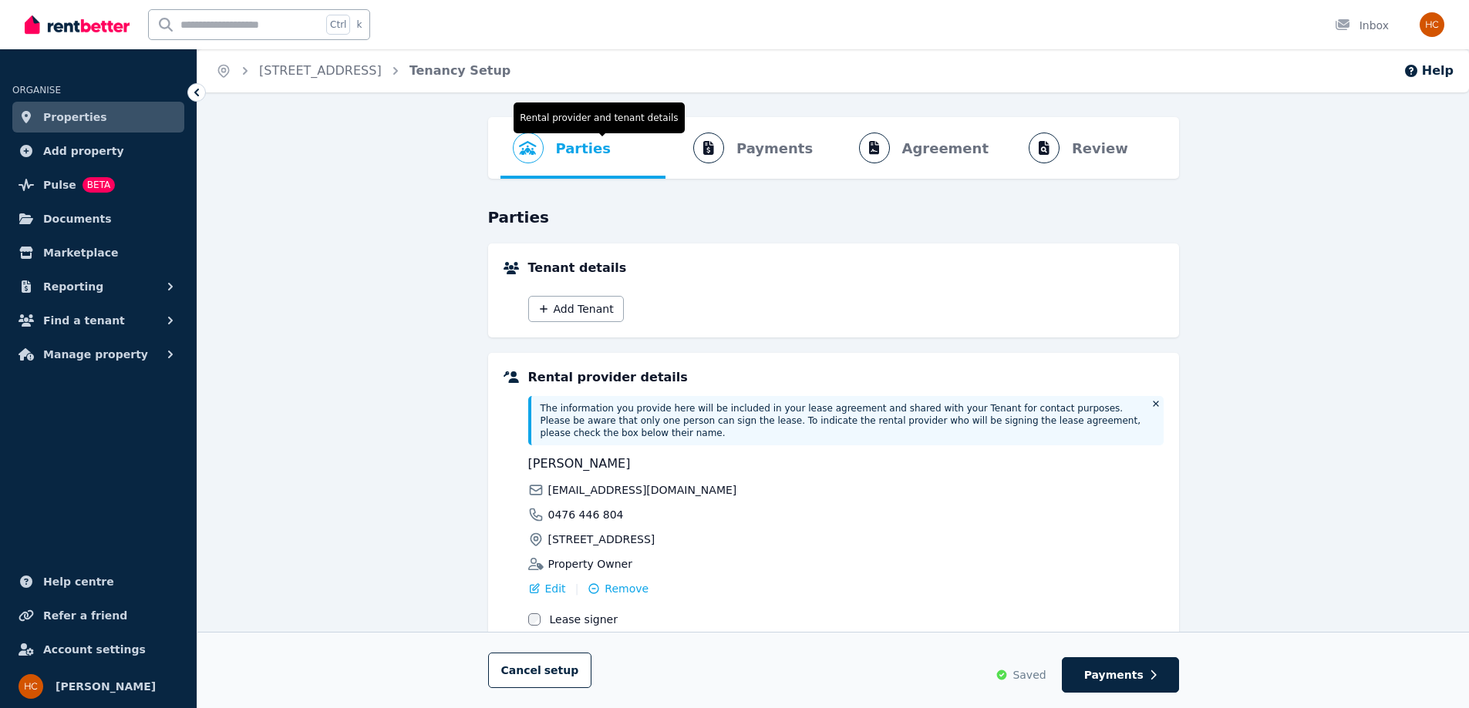 The image size is (1469, 708). I want to click on span: Add property, so click(83, 151).